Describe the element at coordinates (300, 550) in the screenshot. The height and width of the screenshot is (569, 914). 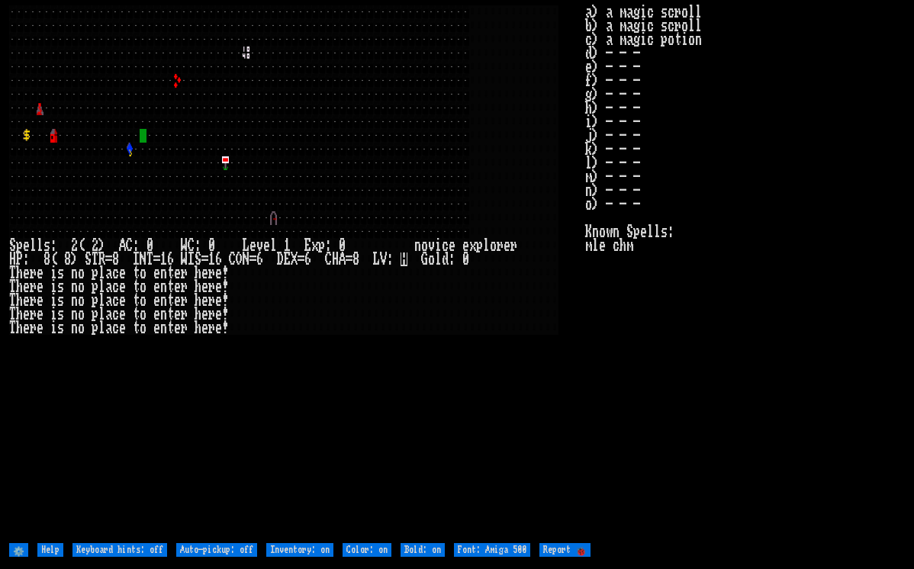
I see `input: Inventory: on` at that location.